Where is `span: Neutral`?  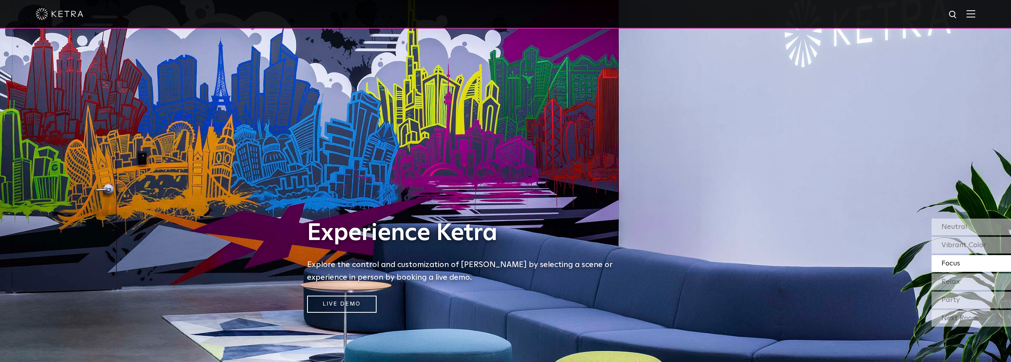
span: Neutral is located at coordinates (955, 227).